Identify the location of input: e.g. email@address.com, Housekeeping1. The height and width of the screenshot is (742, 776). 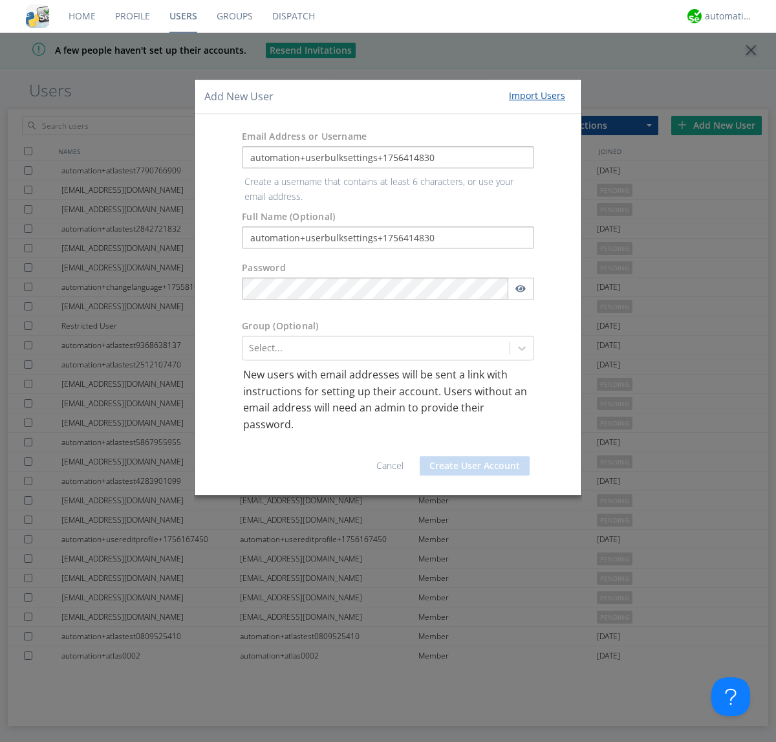
(388, 158).